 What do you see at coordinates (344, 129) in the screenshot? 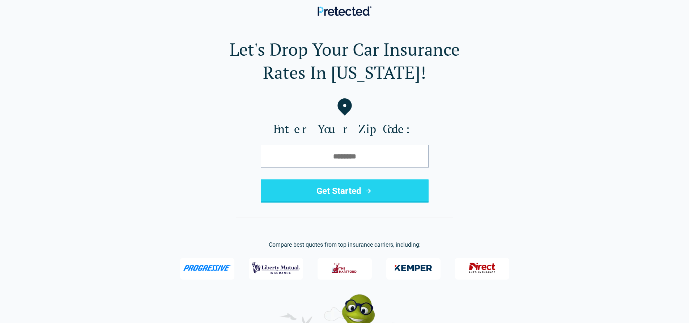
I see `label: Enter Your Zip Code:` at bounding box center [344, 129].